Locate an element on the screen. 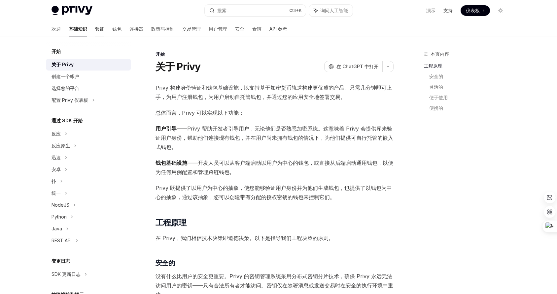 The width and height of the screenshot is (557, 294). font: NodeJS is located at coordinates (60, 205).